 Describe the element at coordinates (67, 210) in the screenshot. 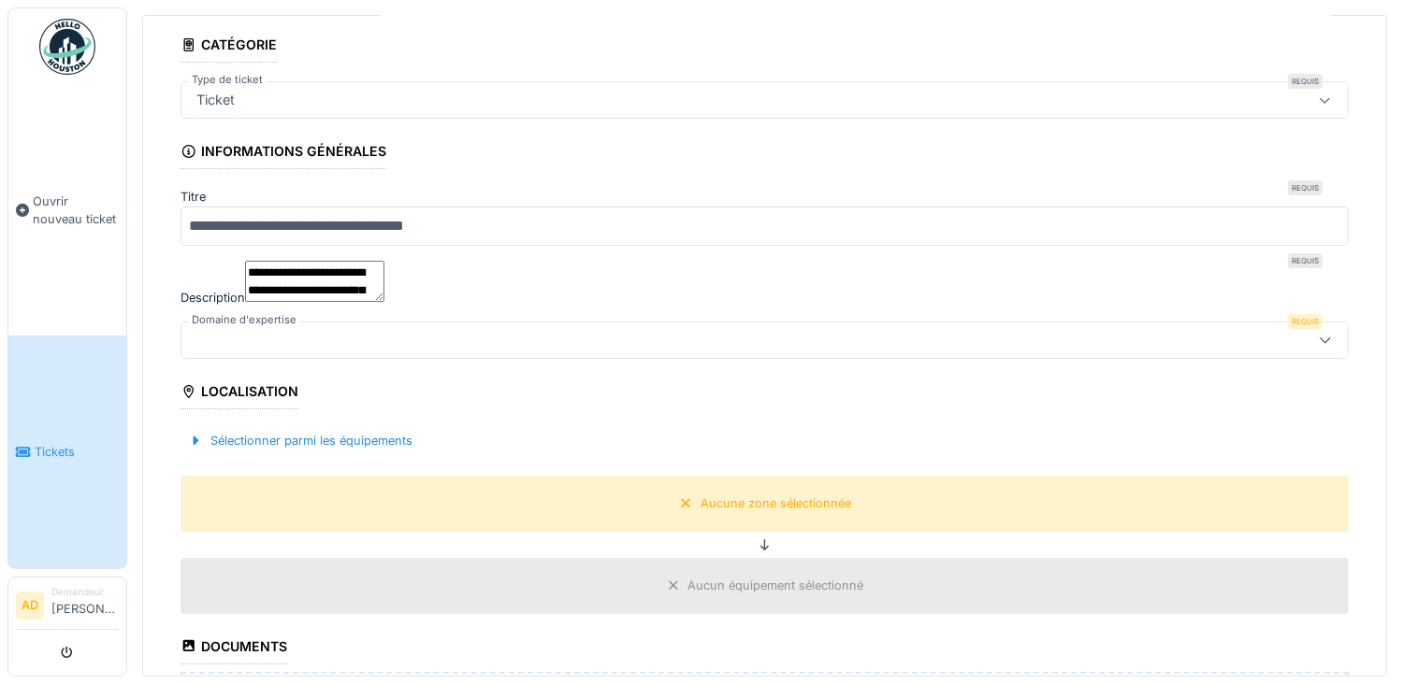

I see `a: Ouvrir nouveau ticket` at that location.